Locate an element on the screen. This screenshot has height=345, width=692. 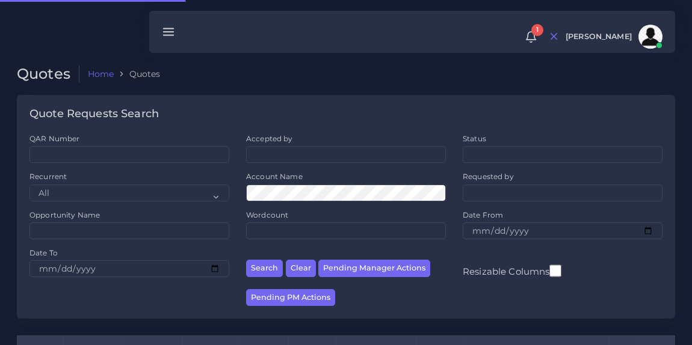
span: 1 is located at coordinates (537, 30).